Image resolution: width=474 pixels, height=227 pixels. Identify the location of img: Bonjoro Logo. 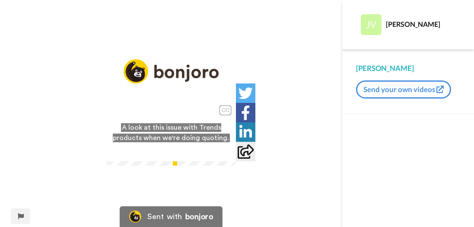
(135, 216).